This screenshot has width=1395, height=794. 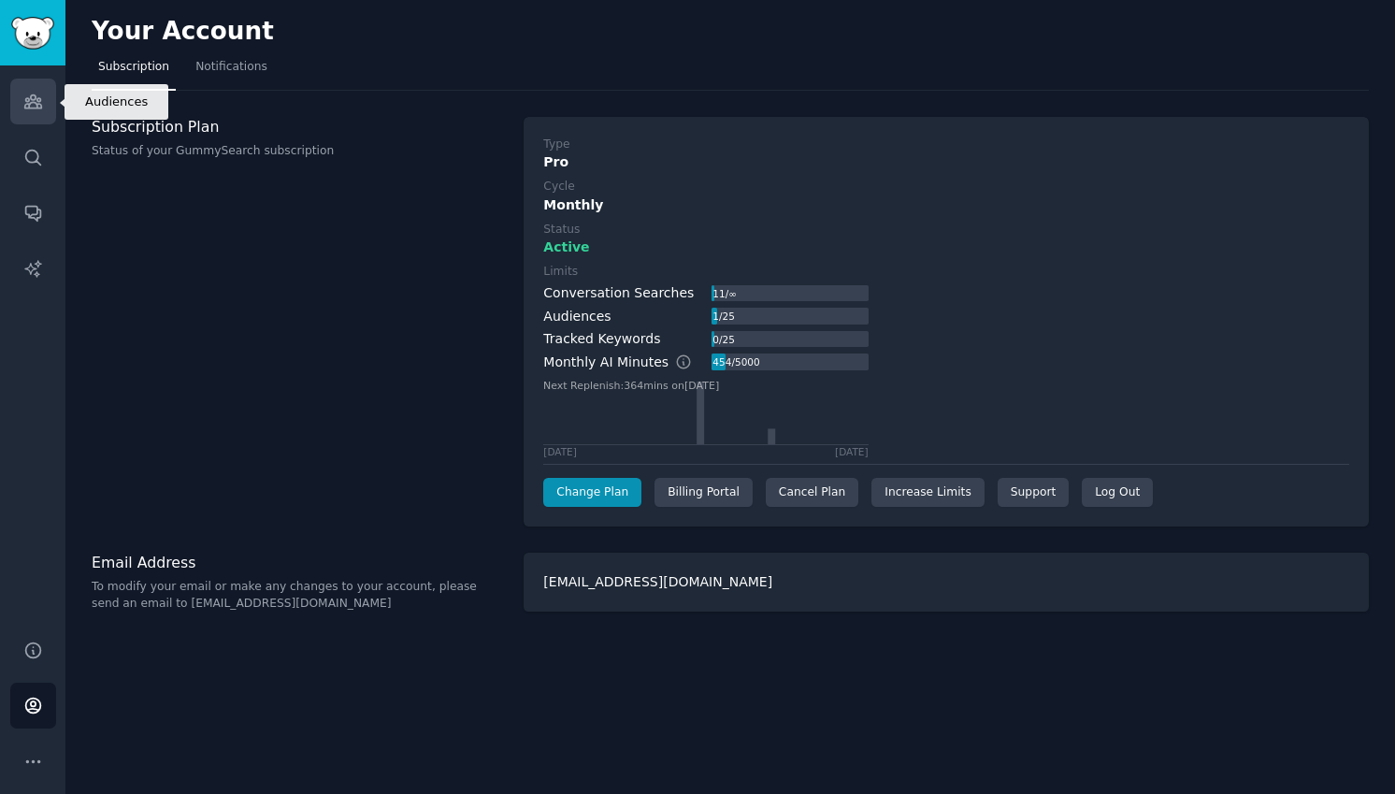 I want to click on div: Billing Portal, so click(x=703, y=493).